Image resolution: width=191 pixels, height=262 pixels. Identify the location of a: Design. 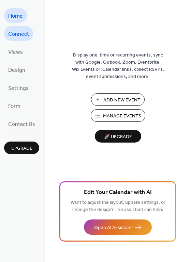
(17, 69).